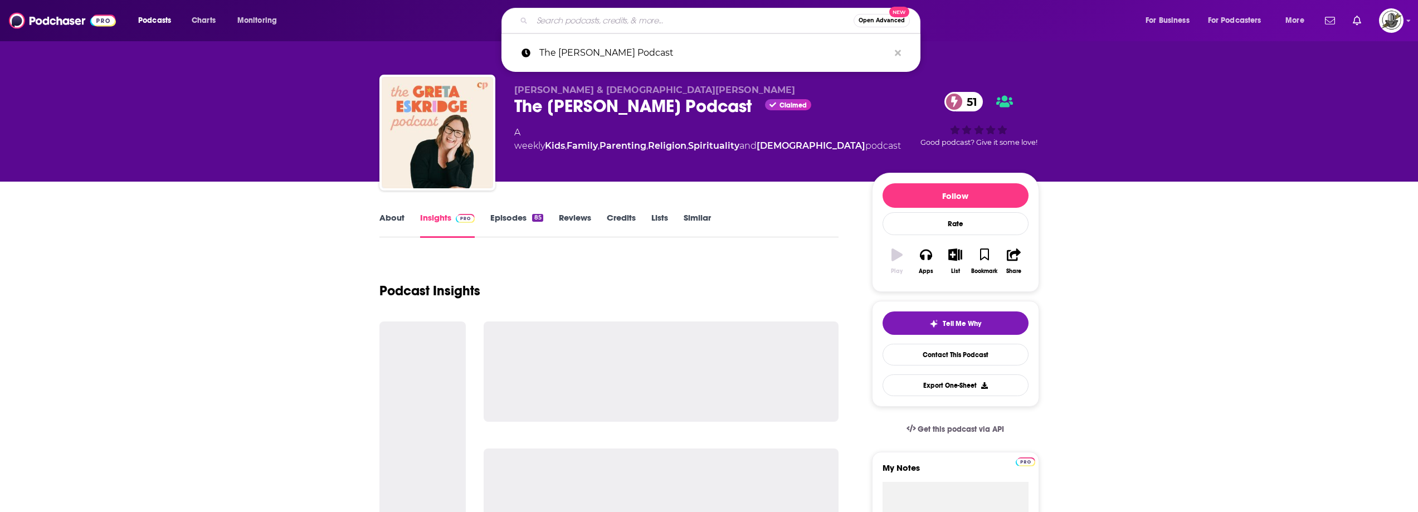 This screenshot has height=512, width=1418. Describe the element at coordinates (714, 145) in the screenshot. I see `a: Spirituality` at that location.